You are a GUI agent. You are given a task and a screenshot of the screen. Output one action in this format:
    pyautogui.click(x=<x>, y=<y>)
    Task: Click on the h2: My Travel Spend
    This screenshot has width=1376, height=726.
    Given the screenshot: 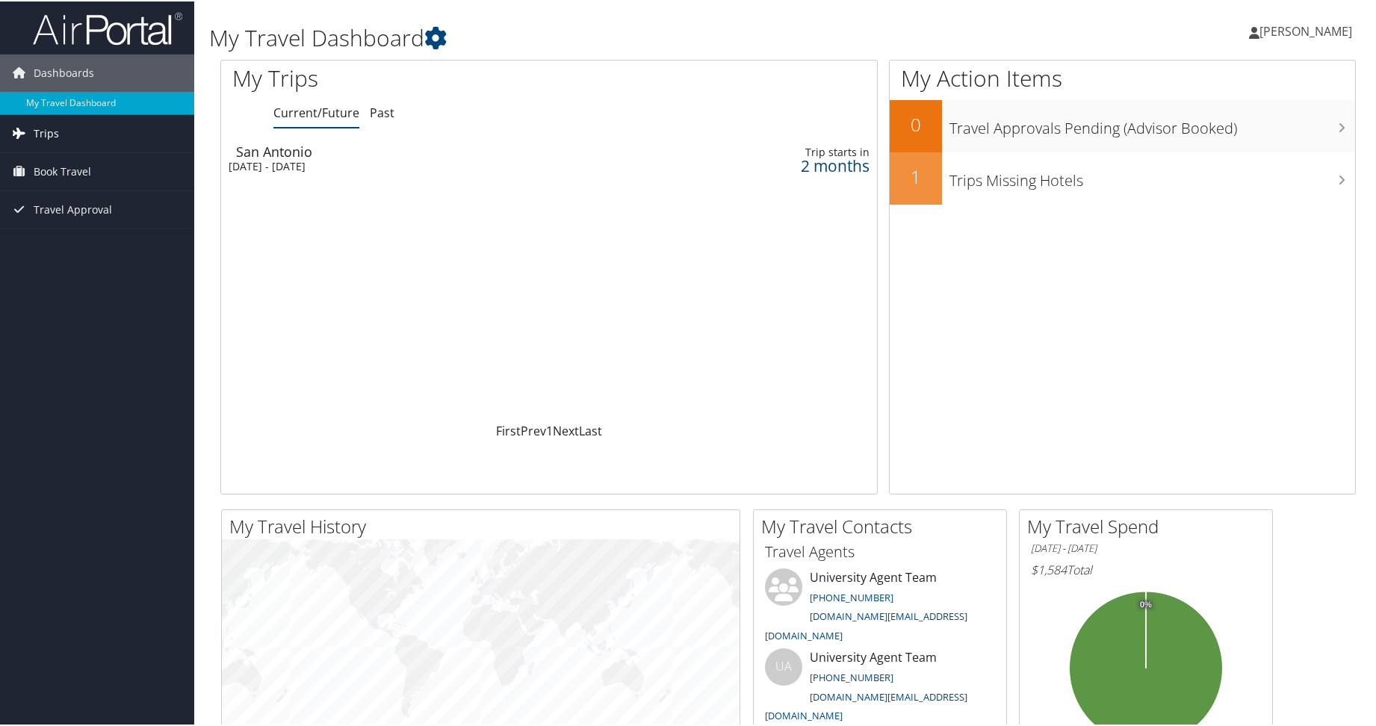 What is the action you would take?
    pyautogui.click(x=1150, y=525)
    